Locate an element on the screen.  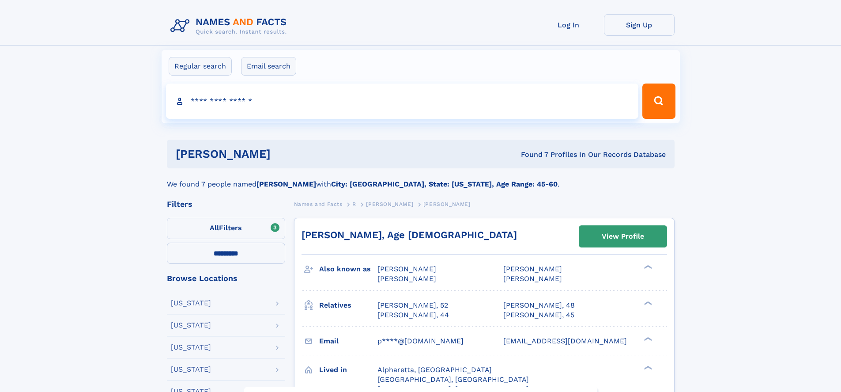
a: View Profile is located at coordinates (623, 236).